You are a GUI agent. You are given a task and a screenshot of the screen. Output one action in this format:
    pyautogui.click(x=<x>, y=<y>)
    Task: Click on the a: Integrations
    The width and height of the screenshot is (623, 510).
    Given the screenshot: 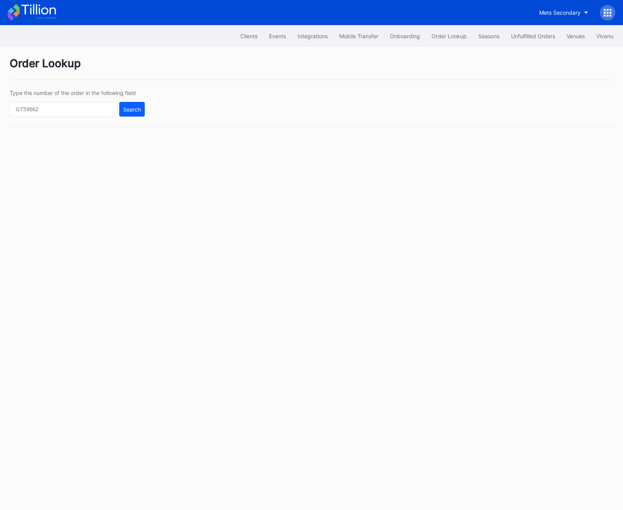 What is the action you would take?
    pyautogui.click(x=313, y=36)
    